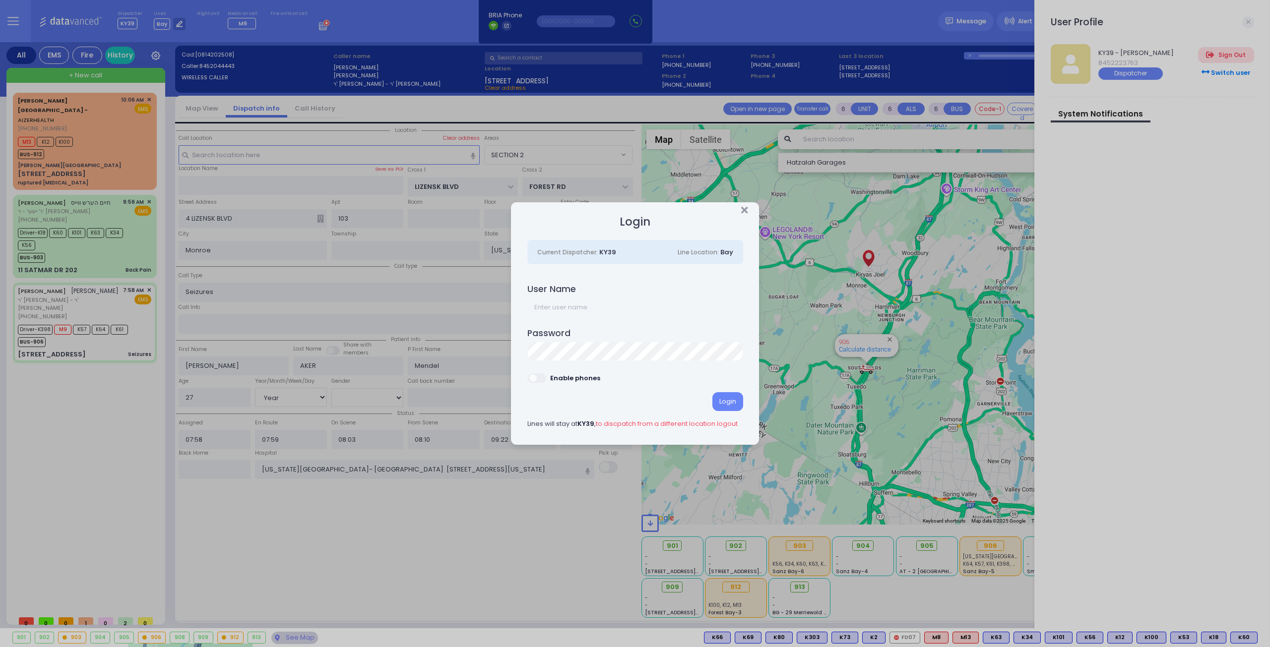  I want to click on h4: User Name, so click(635, 289).